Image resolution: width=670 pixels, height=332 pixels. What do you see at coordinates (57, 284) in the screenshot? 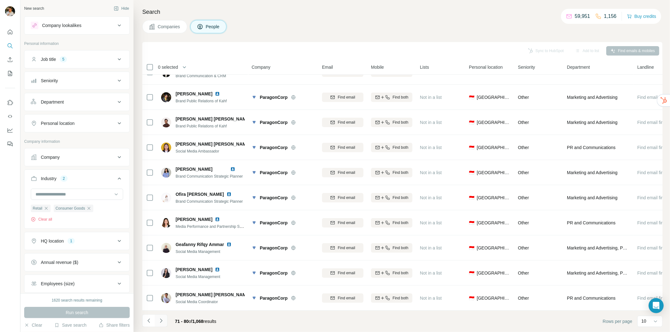
I see `div: Employees (size)` at bounding box center [57, 284].